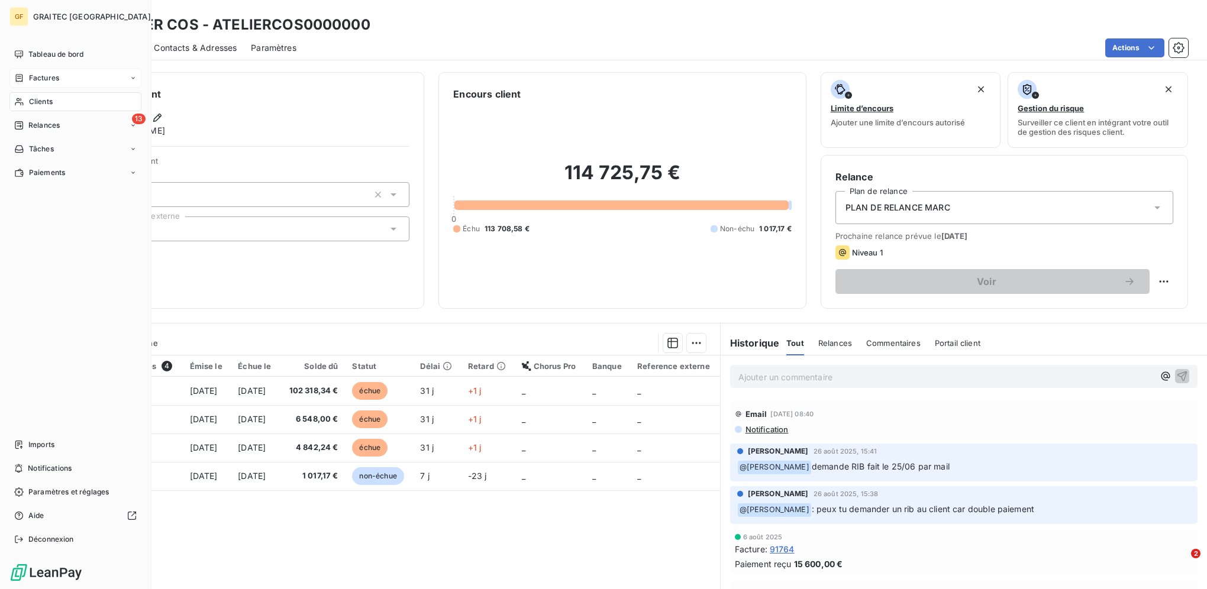  Describe the element at coordinates (737, 229) in the screenshot. I see `span: Non-échu` at that location.